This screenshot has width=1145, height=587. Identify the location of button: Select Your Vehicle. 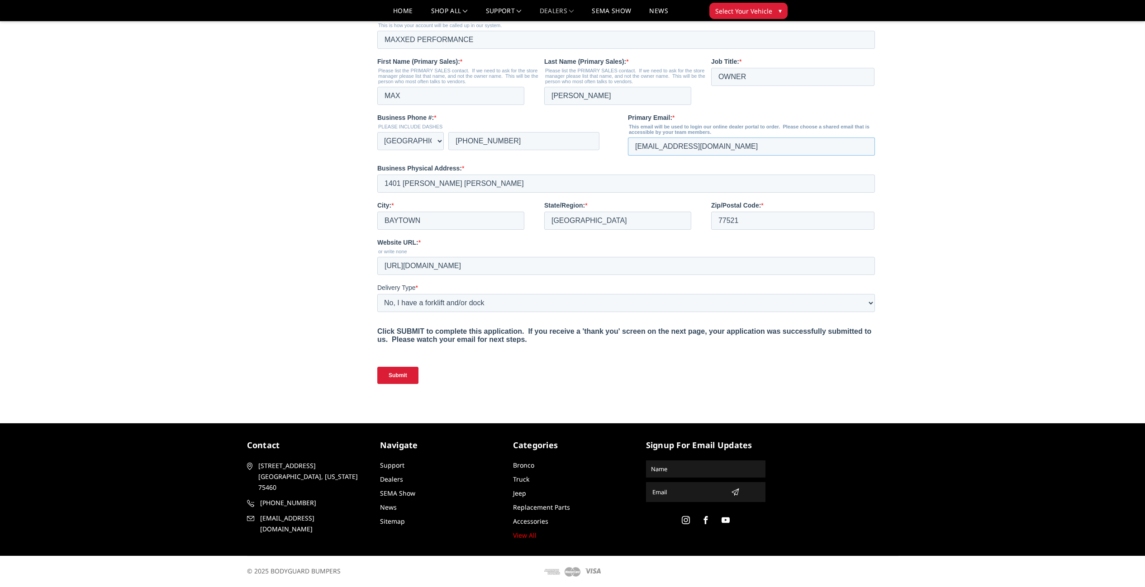
(748, 11).